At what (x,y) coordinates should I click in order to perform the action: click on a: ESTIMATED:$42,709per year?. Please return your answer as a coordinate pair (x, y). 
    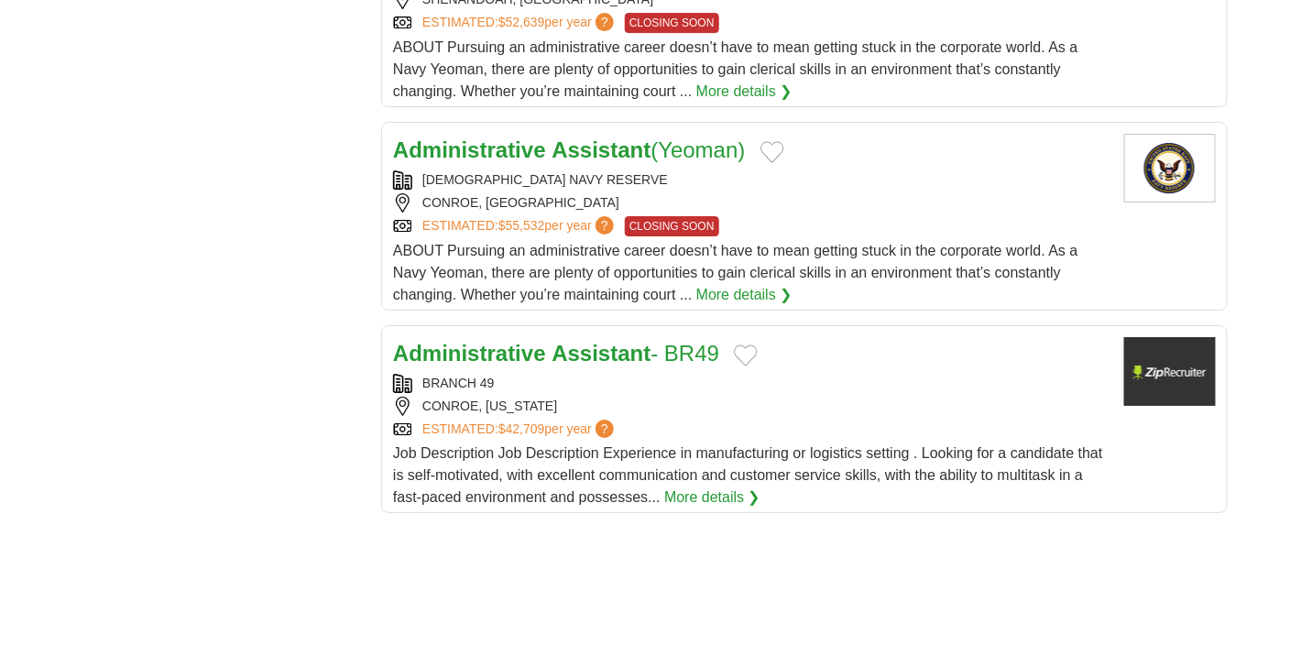
    Looking at the image, I should click on (520, 429).